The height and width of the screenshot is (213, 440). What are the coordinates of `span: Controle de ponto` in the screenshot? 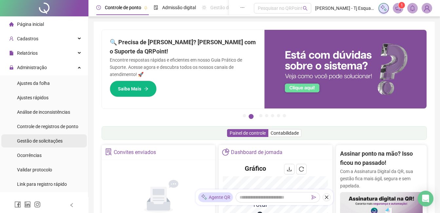 It's located at (123, 8).